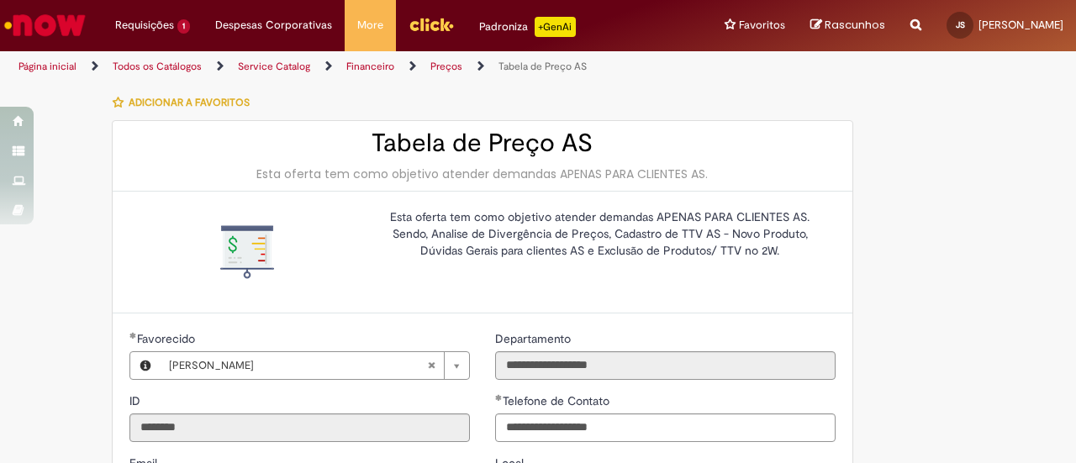 This screenshot has width=1076, height=463. Describe the element at coordinates (189, 103) in the screenshot. I see `span: Adicionar a Favoritos` at that location.